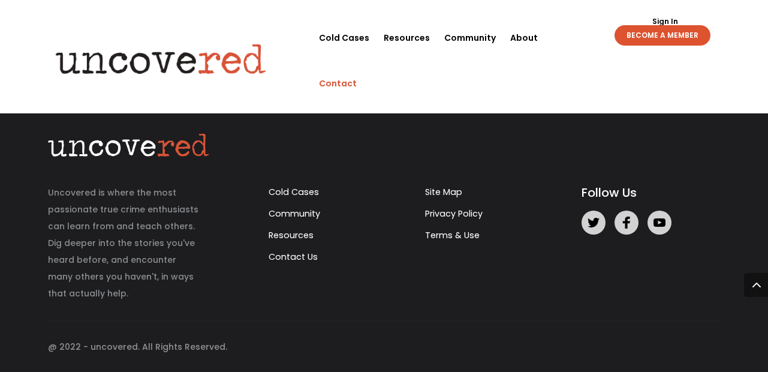 The image size is (768, 372). What do you see at coordinates (662, 35) in the screenshot?
I see `a: BECOME A MEMBER` at bounding box center [662, 35].